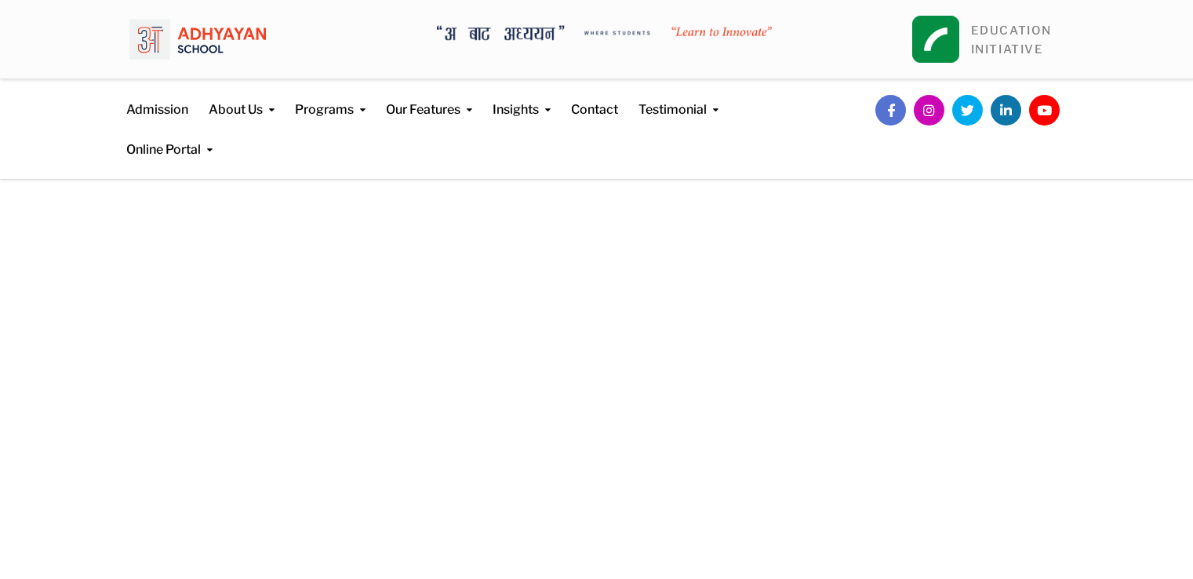  I want to click on img: square_leapfrog, so click(936, 39).